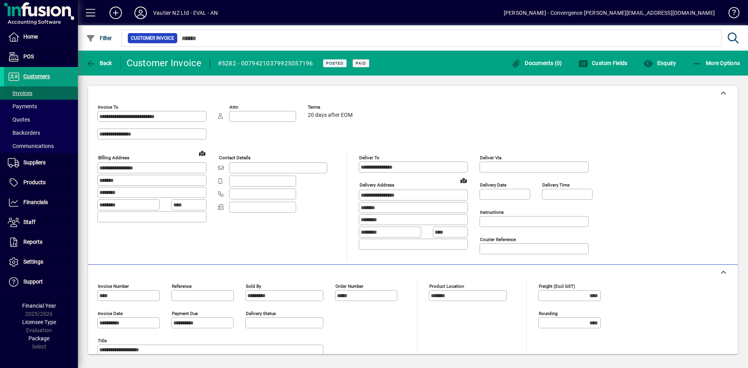  I want to click on mat-label: Invoice number, so click(113, 286).